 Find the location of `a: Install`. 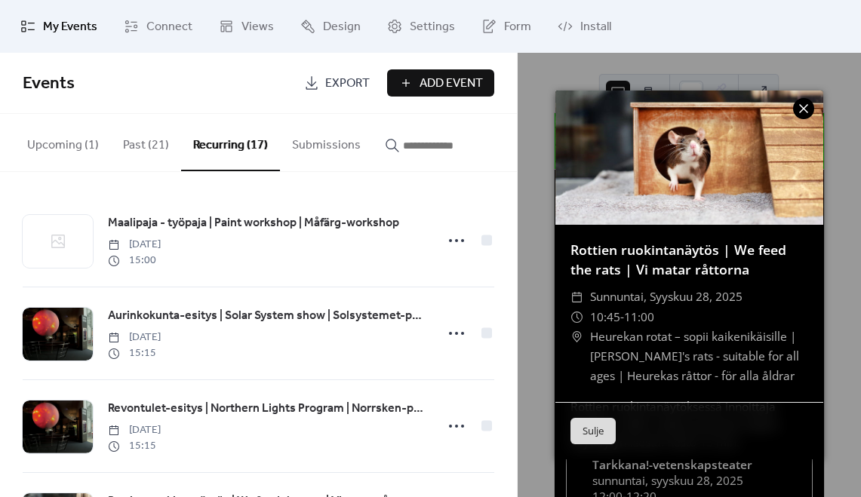

a: Install is located at coordinates (584, 26).